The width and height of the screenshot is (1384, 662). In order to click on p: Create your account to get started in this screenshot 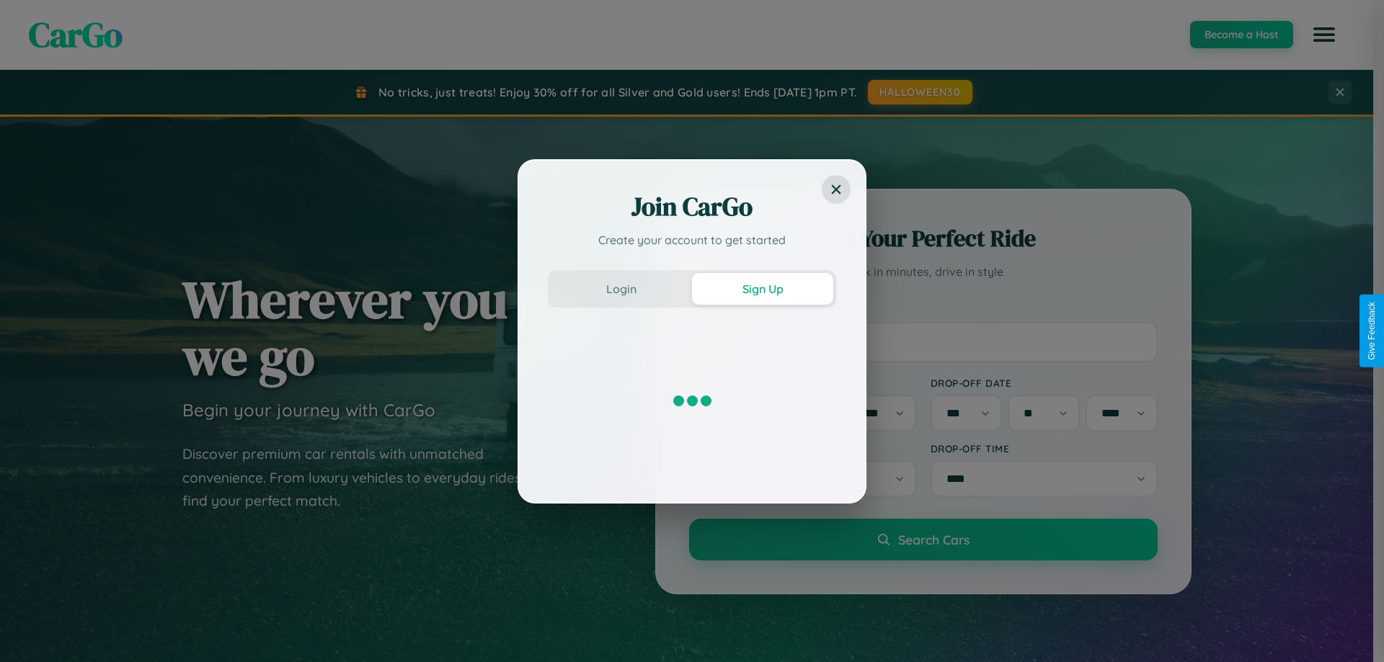, I will do `click(692, 240)`.